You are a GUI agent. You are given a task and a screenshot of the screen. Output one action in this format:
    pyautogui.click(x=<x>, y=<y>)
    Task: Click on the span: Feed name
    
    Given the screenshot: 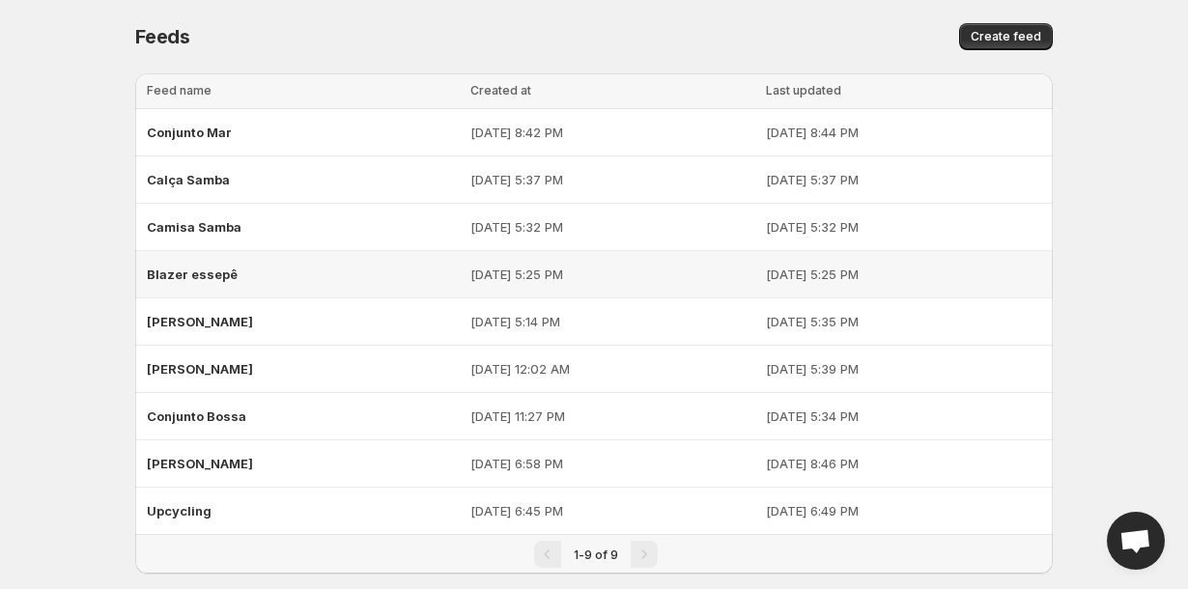 What is the action you would take?
    pyautogui.click(x=179, y=90)
    